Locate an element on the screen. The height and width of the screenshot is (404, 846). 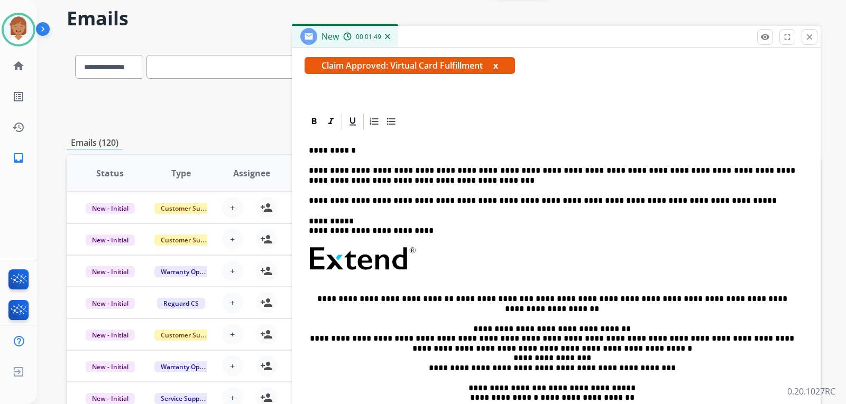
h2: Emails is located at coordinates (443, 18).